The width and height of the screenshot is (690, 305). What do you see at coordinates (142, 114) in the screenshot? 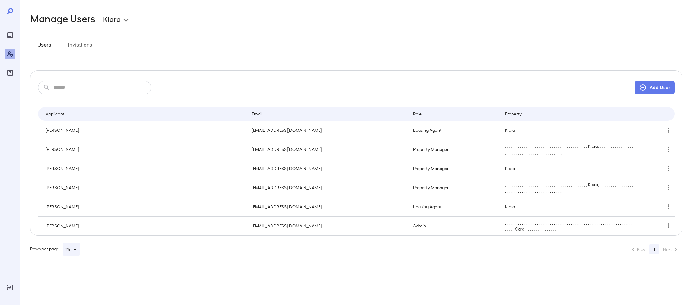
I see `th: Applicant` at bounding box center [142, 114].